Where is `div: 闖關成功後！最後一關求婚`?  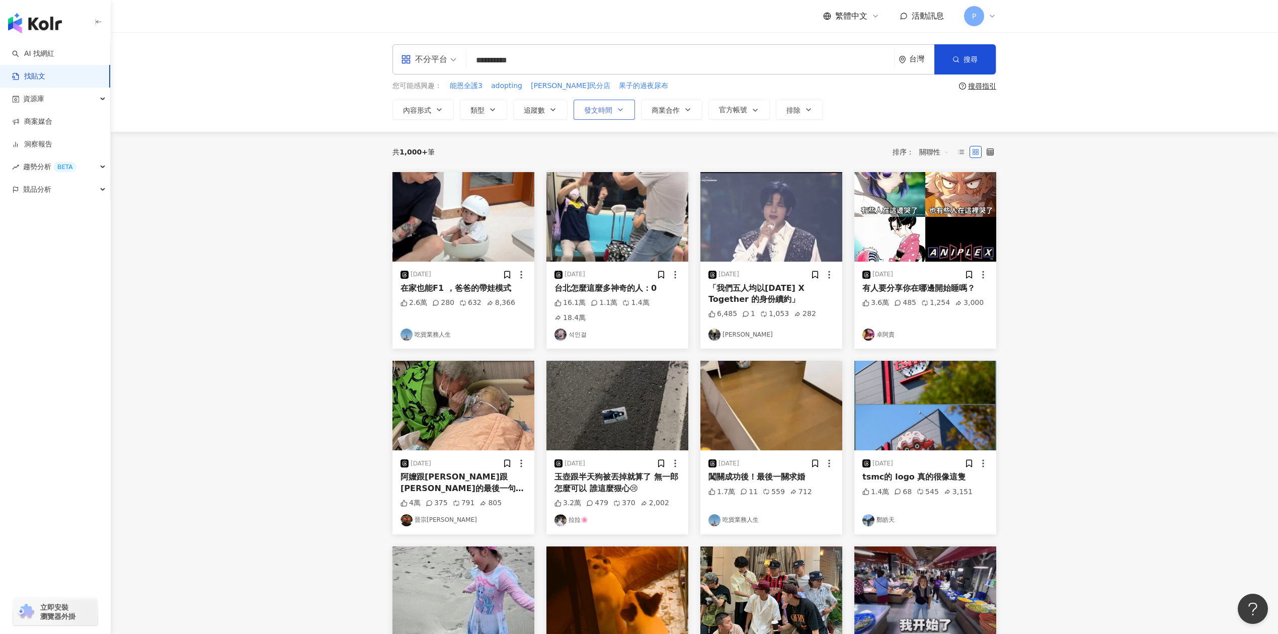 div: 闖關成功後！最後一關求婚 is located at coordinates (771, 477).